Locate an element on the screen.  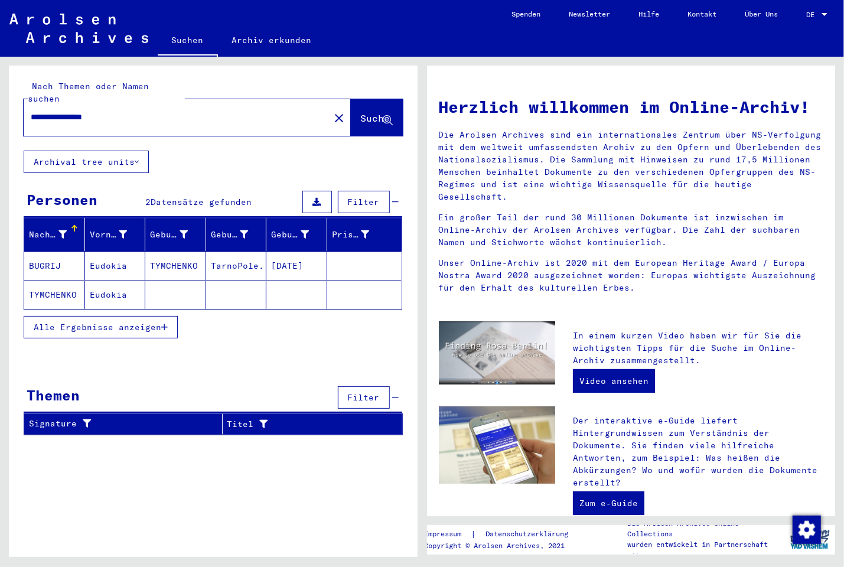
a: Zum e-Guide is located at coordinates (609, 503).